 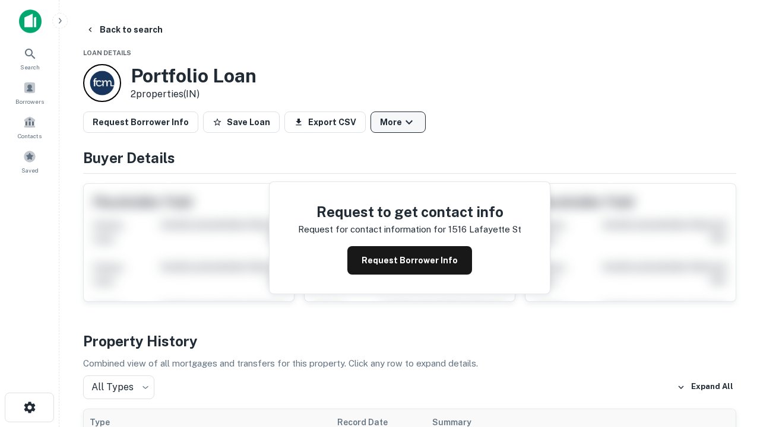 I want to click on a: Borrowers, so click(x=30, y=93).